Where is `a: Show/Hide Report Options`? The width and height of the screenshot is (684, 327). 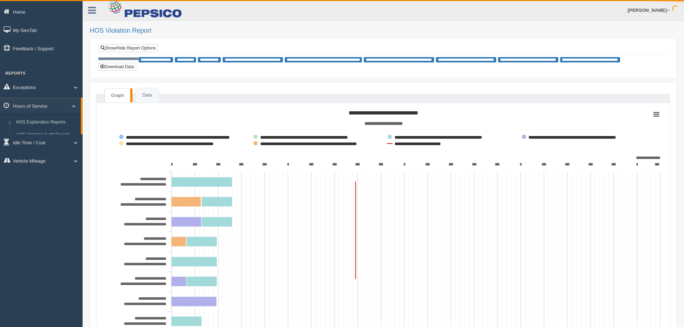
a: Show/Hide Report Options is located at coordinates (128, 48).